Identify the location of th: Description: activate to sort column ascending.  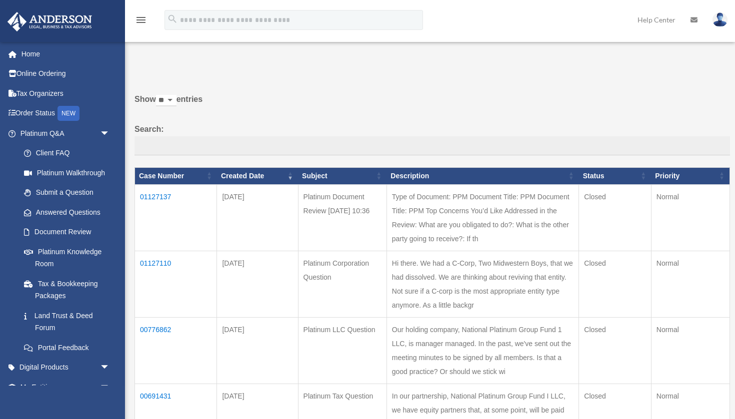
(482, 176).